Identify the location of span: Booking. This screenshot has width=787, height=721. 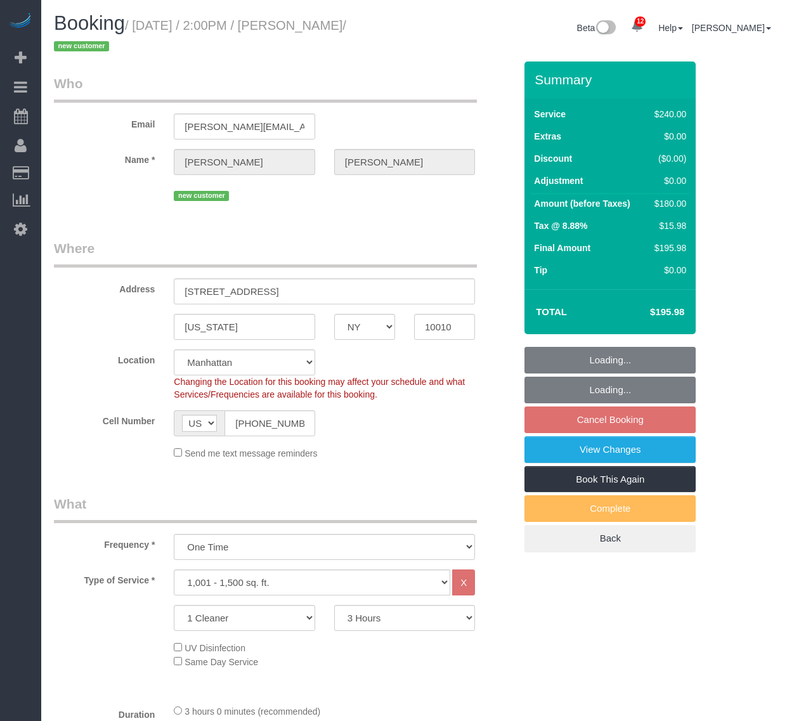
(89, 23).